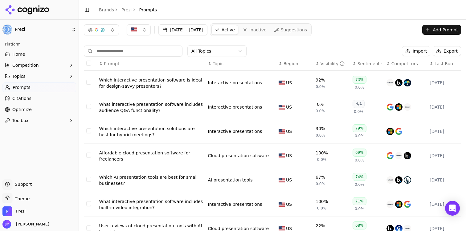 This screenshot has width=466, height=231. Describe the element at coordinates (151, 83) in the screenshot. I see `a: Which interactive presentation software is ideal for design-savvy presenters?` at that location.